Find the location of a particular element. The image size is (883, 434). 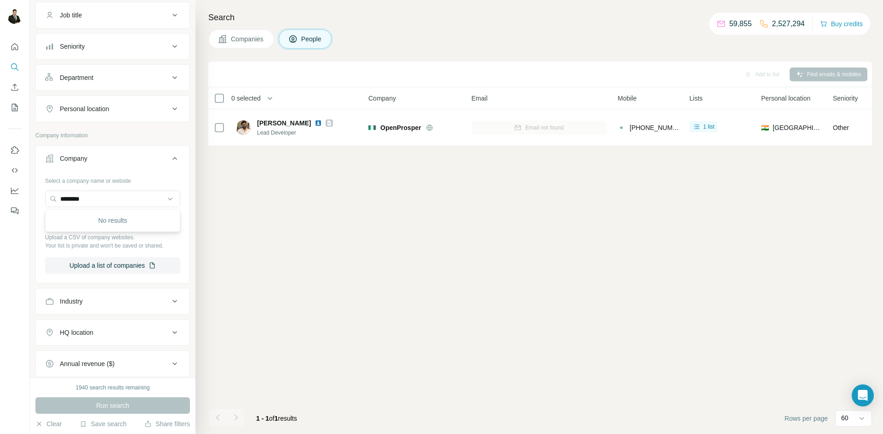

span: Mobile is located at coordinates (627, 98).